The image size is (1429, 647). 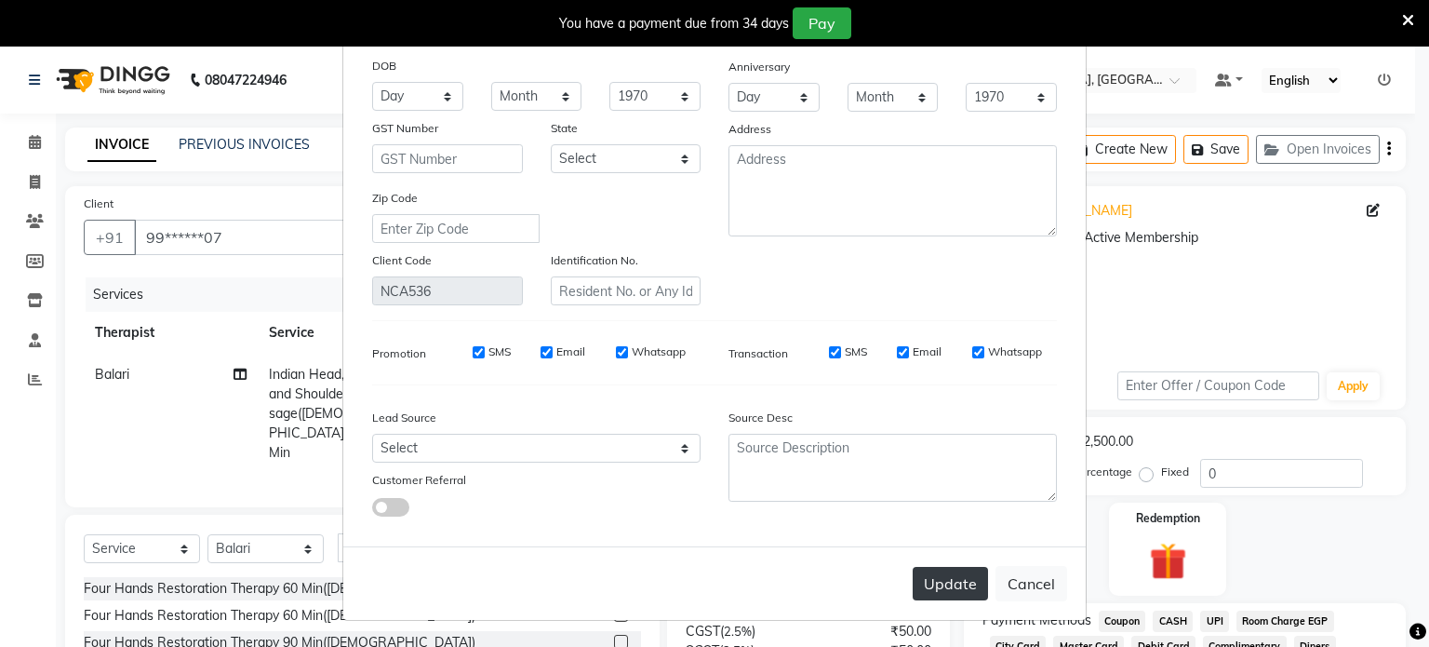 I want to click on label: Customer Referral, so click(x=419, y=480).